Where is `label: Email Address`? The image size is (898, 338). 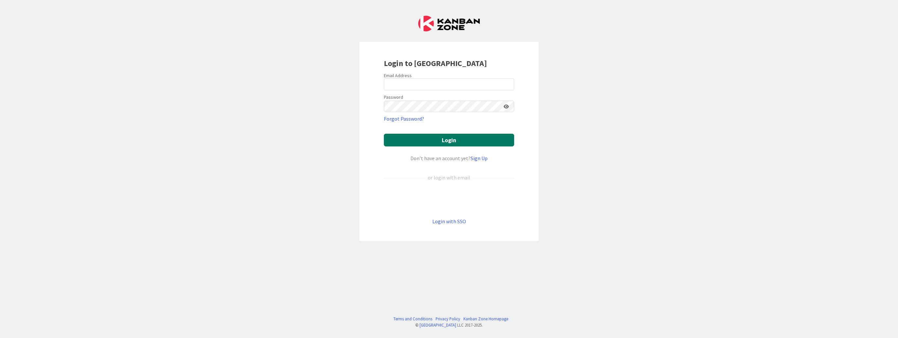 label: Email Address is located at coordinates (398, 76).